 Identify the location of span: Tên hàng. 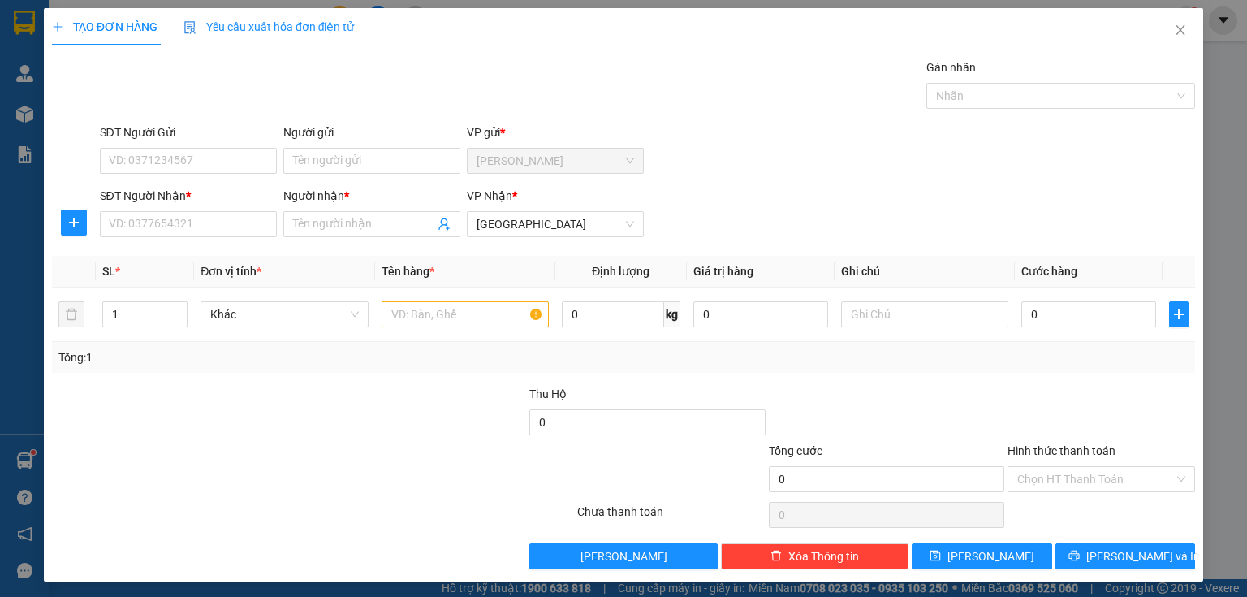
(408, 271).